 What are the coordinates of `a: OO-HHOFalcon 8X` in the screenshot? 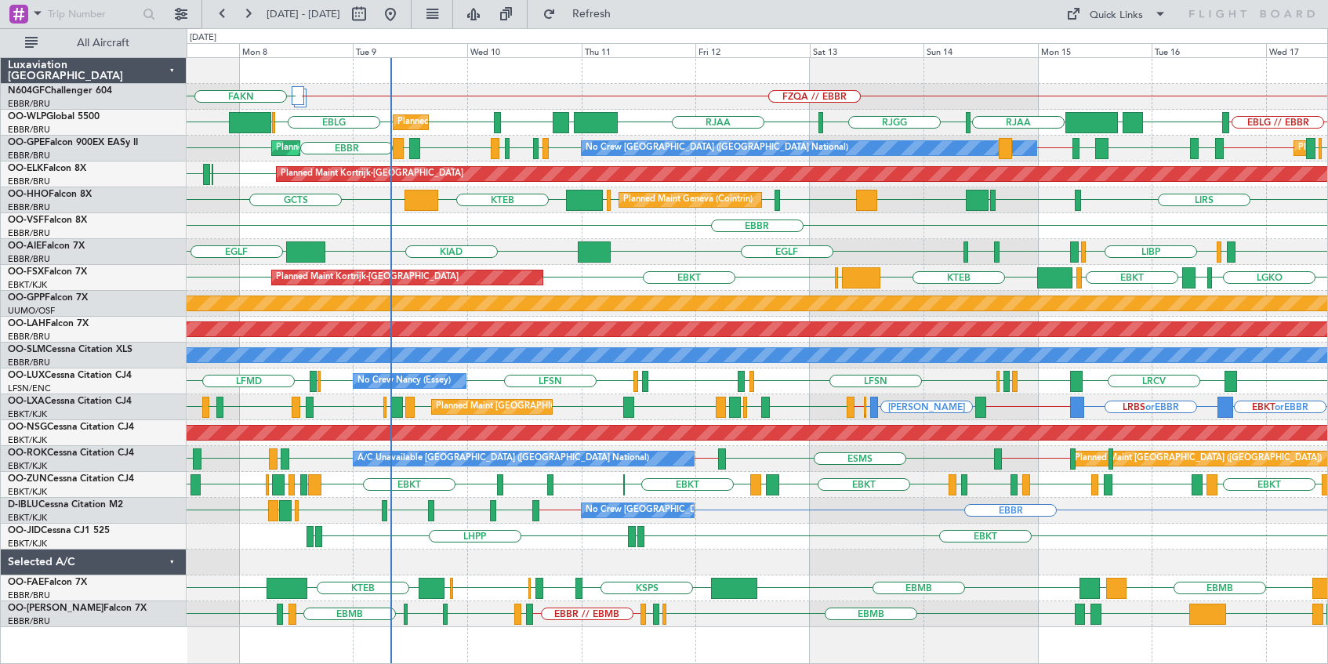 It's located at (49, 194).